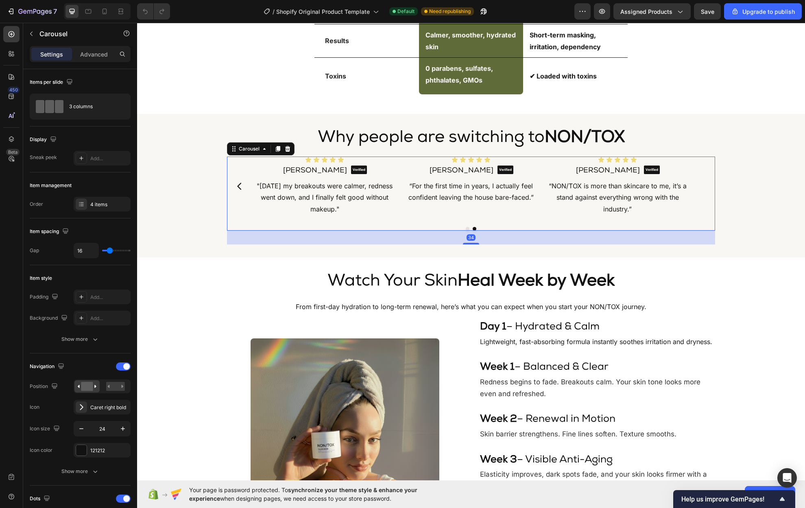  What do you see at coordinates (109, 451) in the screenshot?
I see `div: 121212` at bounding box center [109, 451].